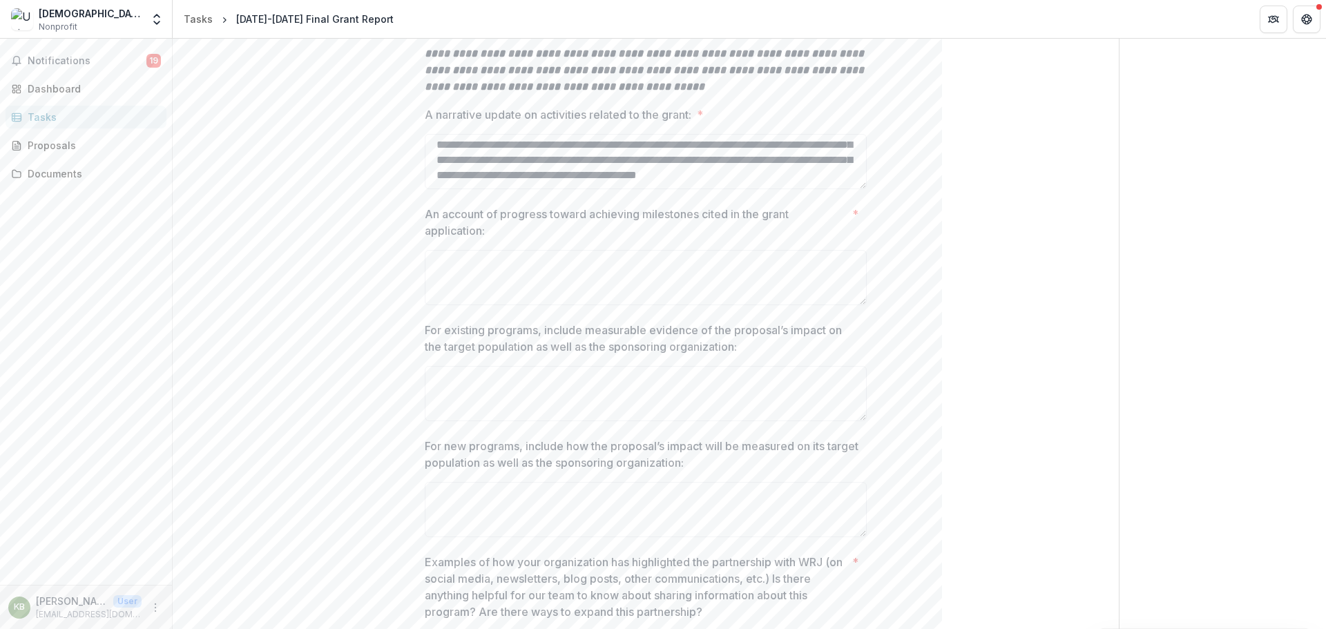 The width and height of the screenshot is (1326, 629). Describe the element at coordinates (1273, 19) in the screenshot. I see `button: Partners` at that location.